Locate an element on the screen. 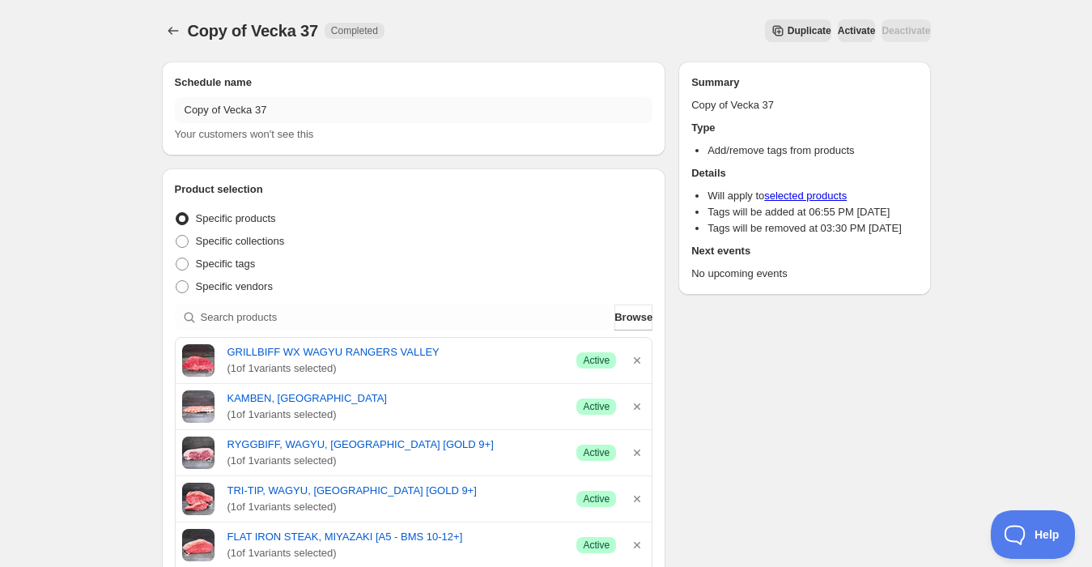  button: Activate is located at coordinates (856, 31).